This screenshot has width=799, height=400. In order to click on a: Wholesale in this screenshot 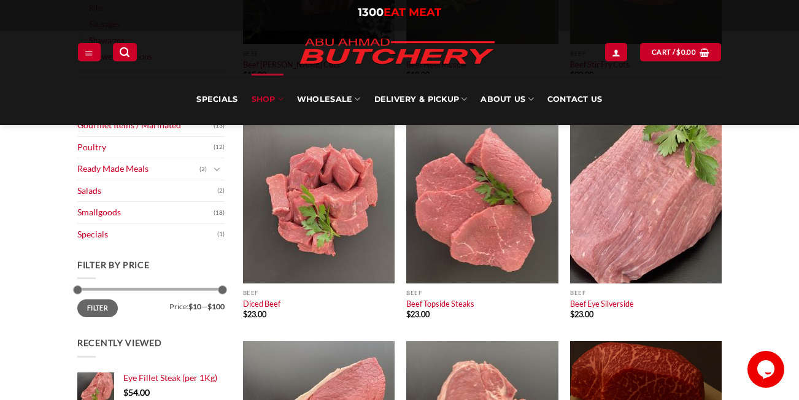, I will do `click(329, 99)`.